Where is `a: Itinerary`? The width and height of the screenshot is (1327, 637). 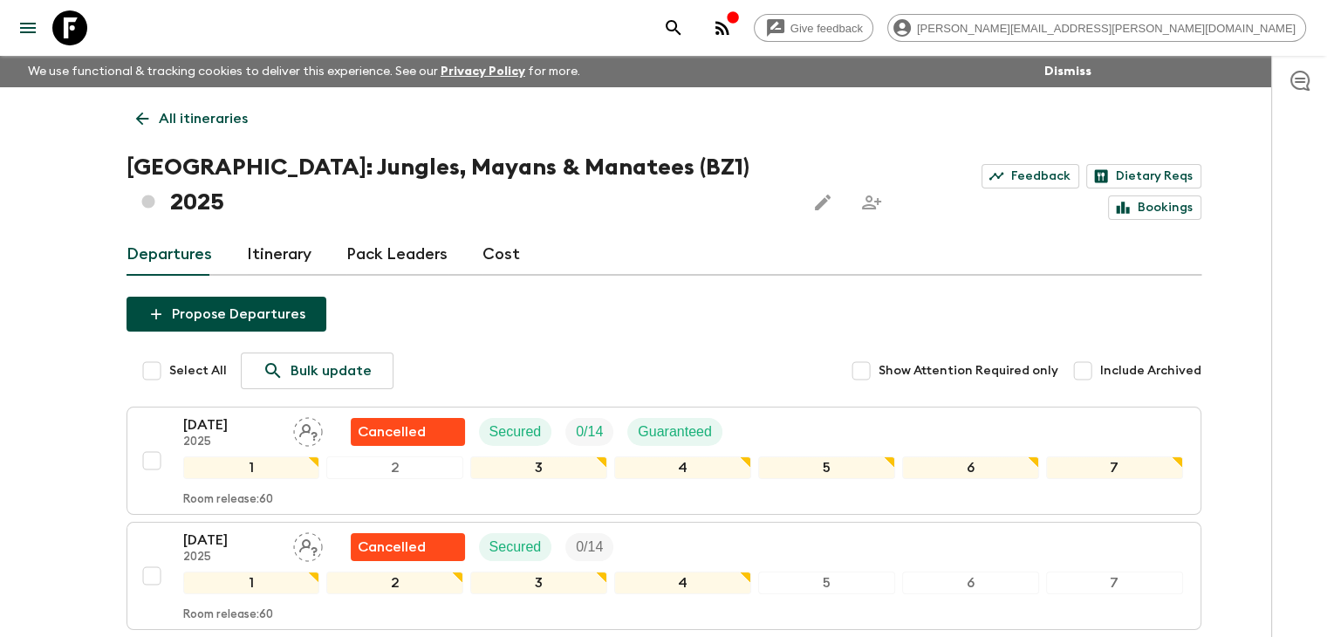
a: Itinerary is located at coordinates (279, 255).